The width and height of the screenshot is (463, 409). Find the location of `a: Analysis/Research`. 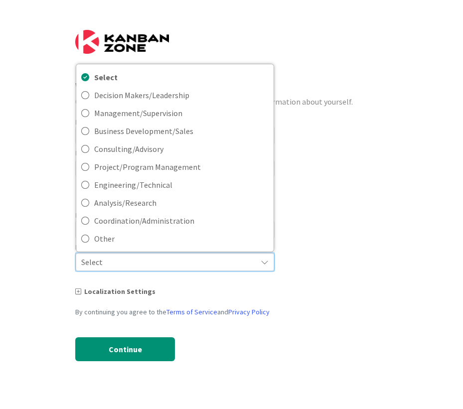

a: Analysis/Research is located at coordinates (175, 203).